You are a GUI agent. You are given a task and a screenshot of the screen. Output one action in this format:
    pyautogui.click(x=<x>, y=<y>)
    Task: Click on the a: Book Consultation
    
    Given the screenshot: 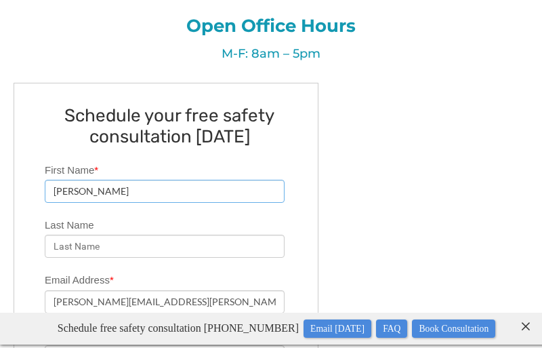 What is the action you would take?
    pyautogui.click(x=453, y=16)
    